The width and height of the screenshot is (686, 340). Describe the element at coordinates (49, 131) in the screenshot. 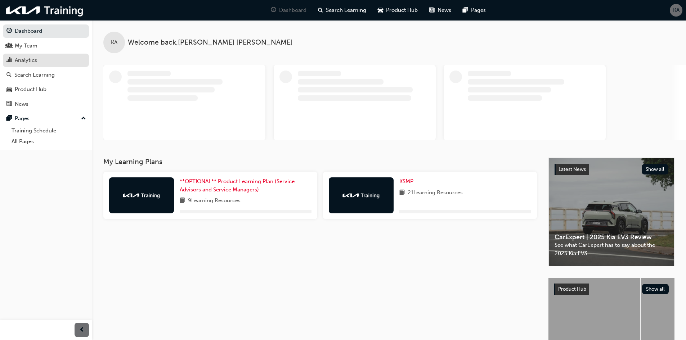

I see `a: Training Schedule` at that location.